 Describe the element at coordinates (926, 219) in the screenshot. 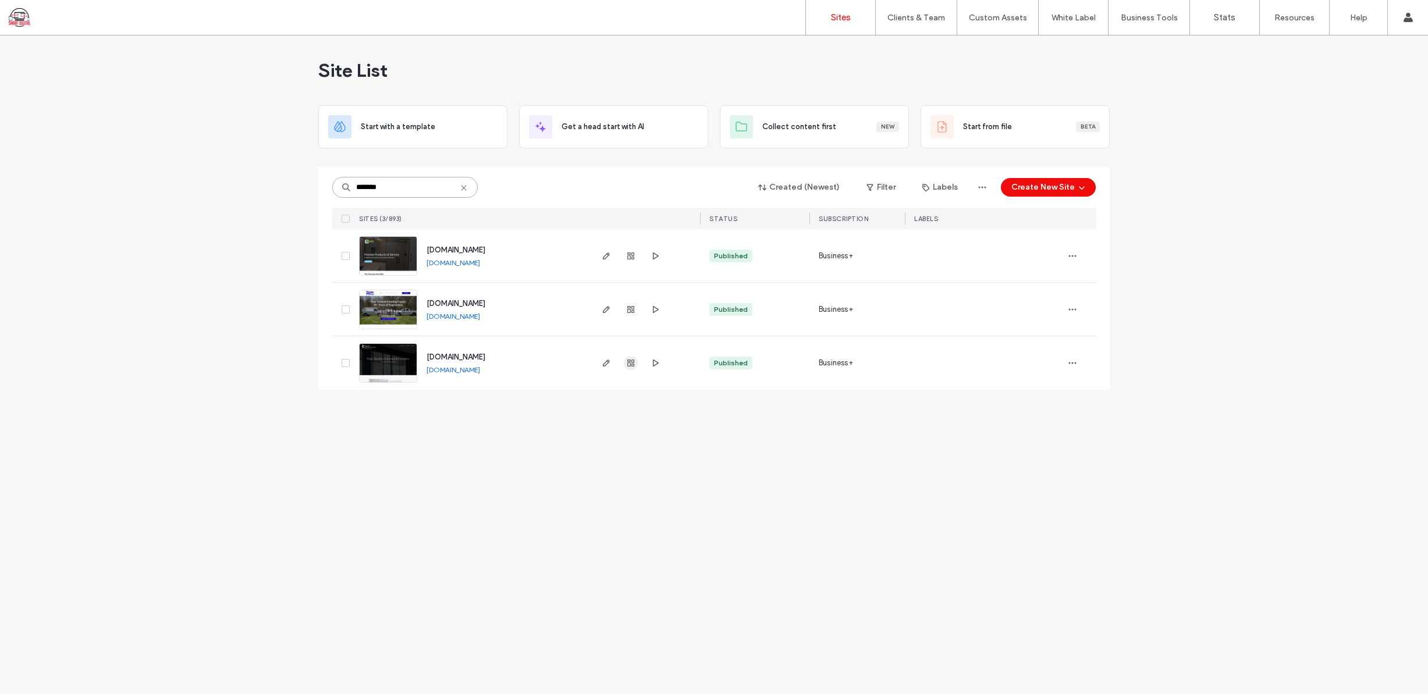

I see `span: LABELS` at that location.